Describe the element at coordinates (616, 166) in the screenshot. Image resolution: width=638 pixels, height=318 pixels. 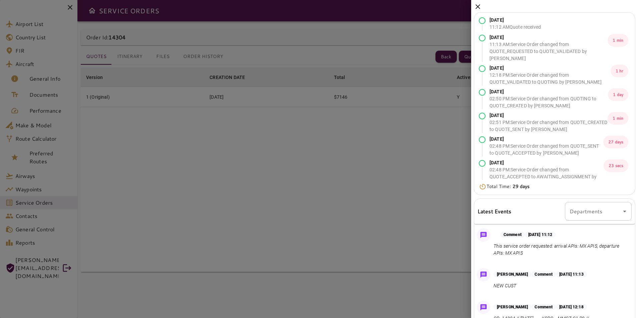
I see `p: 23 secs` at that location.